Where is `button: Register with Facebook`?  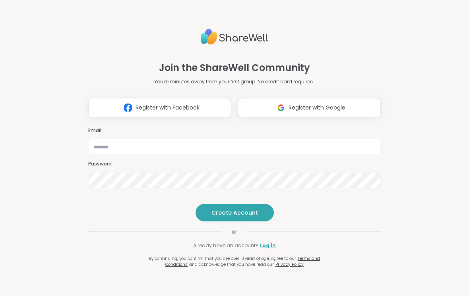 button: Register with Facebook is located at coordinates (160, 108).